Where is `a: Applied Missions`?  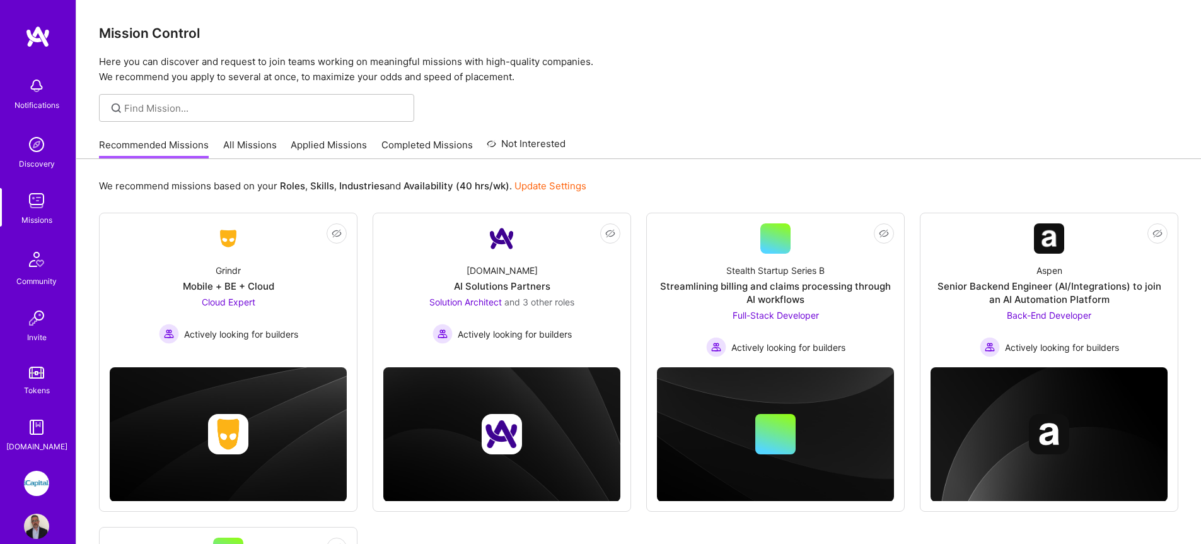 a: Applied Missions is located at coordinates (329, 148).